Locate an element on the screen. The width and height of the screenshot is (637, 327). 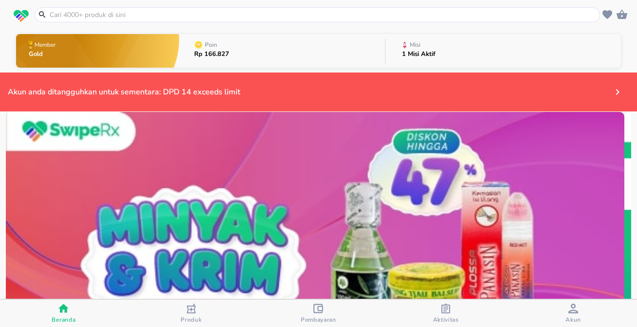
button: Pembayaran is located at coordinates (319, 313).